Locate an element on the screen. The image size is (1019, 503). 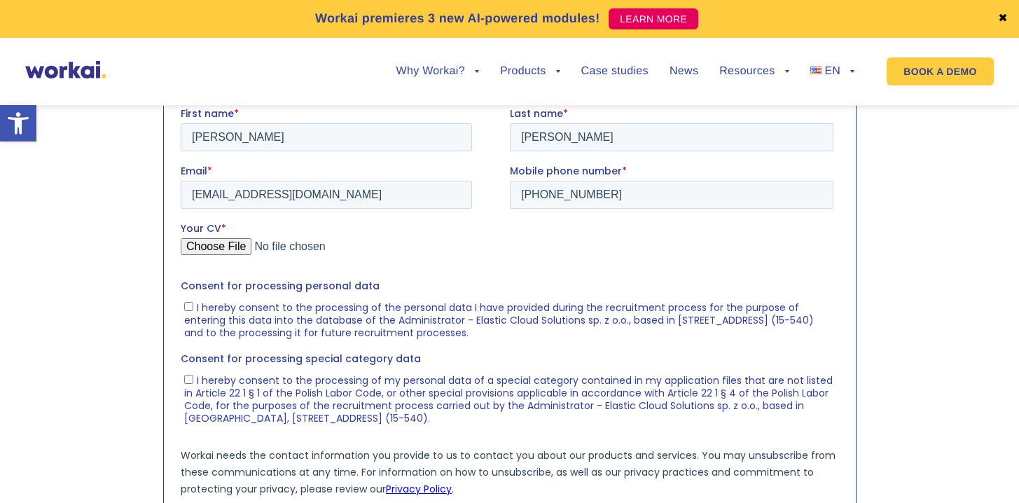
span: Mobile phone number is located at coordinates (385, 64).